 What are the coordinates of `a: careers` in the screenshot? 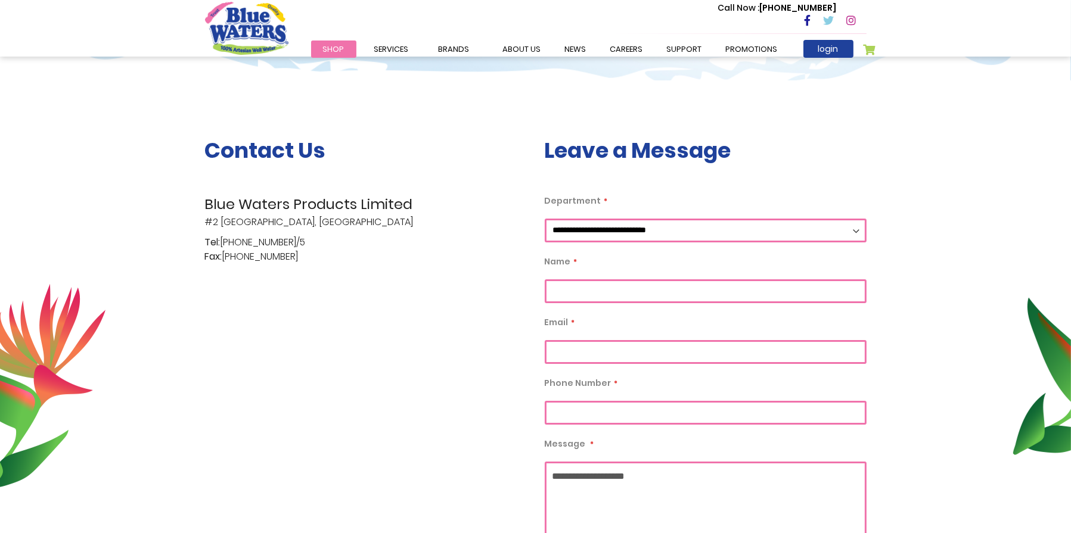 It's located at (626, 49).